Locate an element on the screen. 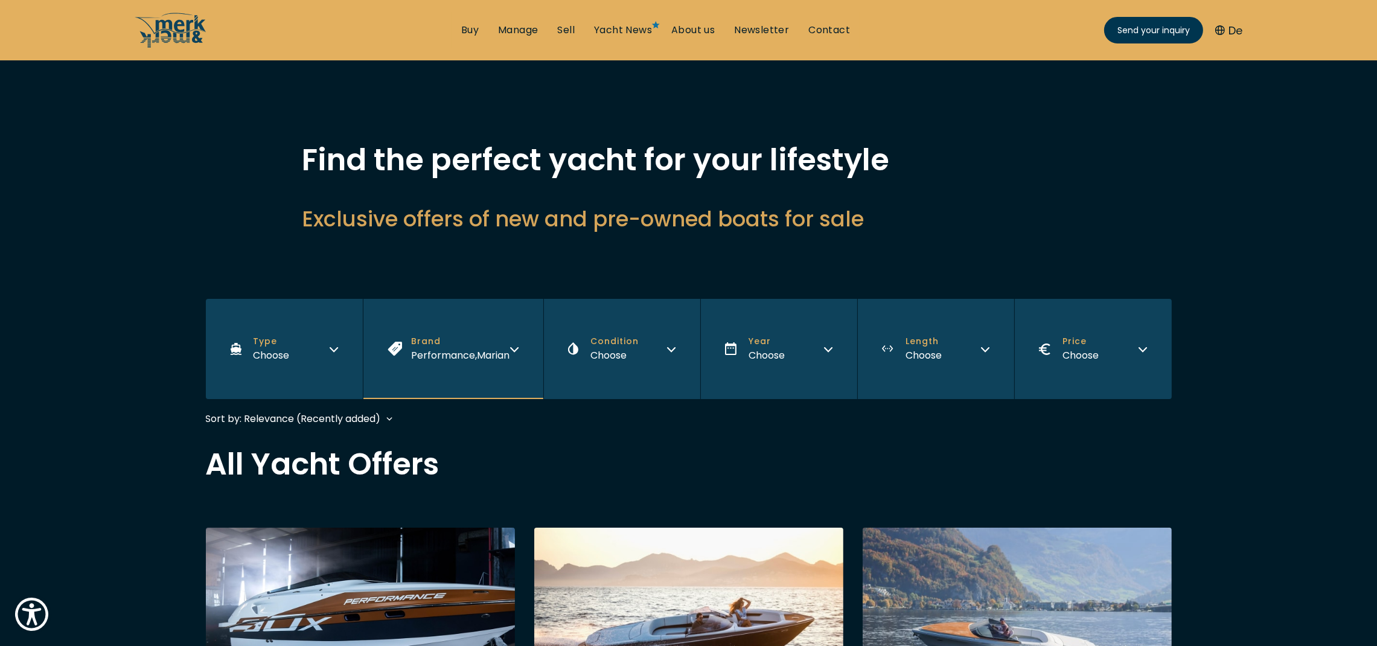 The height and width of the screenshot is (646, 1377). a: About us is located at coordinates (693, 30).